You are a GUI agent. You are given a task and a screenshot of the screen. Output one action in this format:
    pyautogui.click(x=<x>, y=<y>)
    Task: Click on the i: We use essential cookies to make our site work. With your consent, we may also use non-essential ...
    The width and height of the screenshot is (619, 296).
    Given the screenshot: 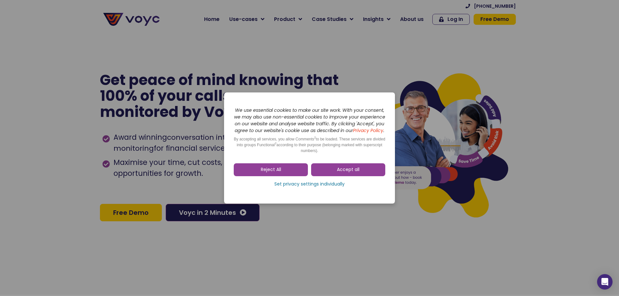 What is the action you would take?
    pyautogui.click(x=309, y=120)
    